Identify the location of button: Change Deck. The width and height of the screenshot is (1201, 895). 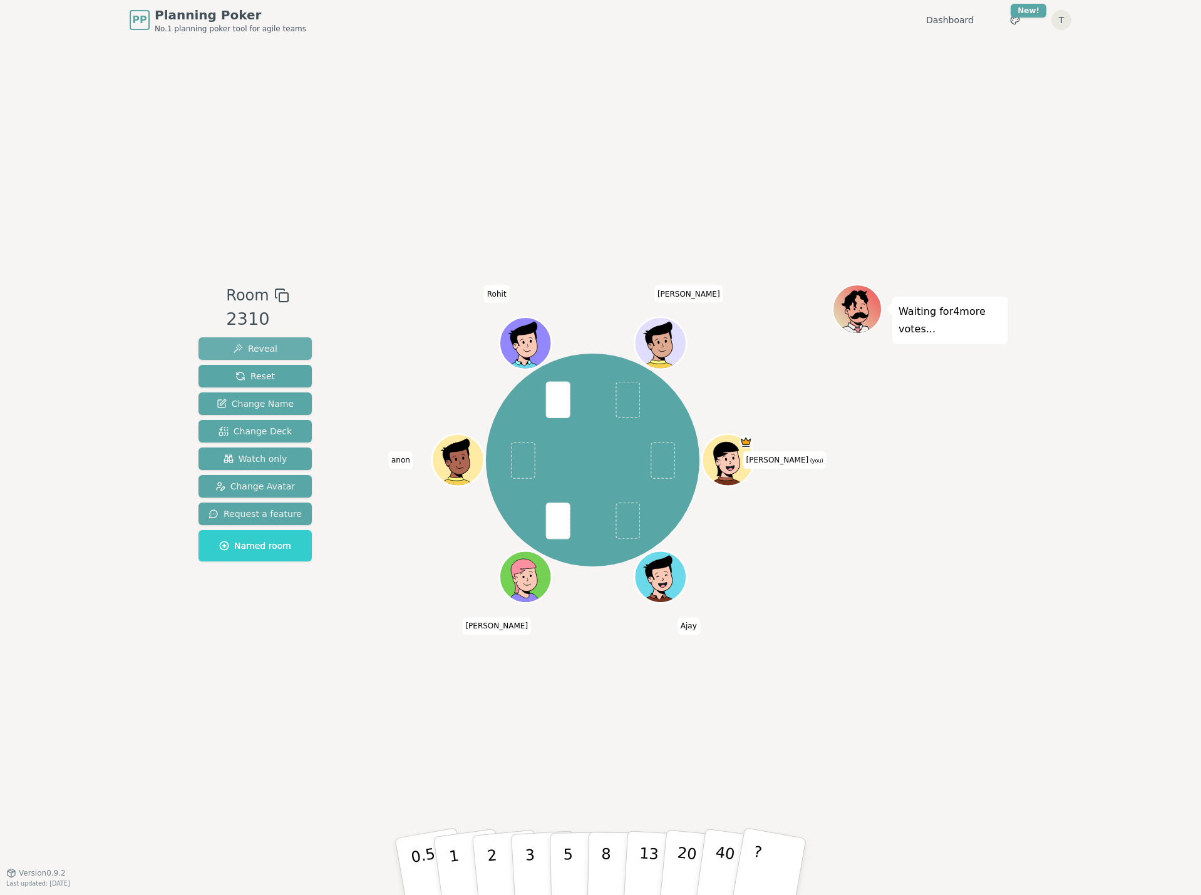
(255, 431).